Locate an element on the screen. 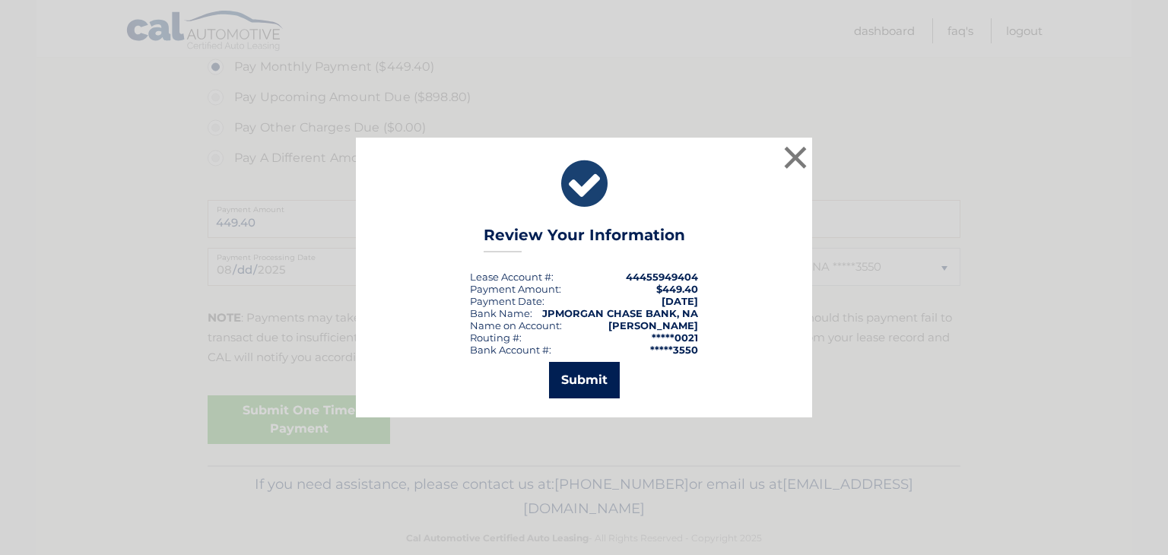 This screenshot has width=1168, height=555. h3: Review Your Information is located at coordinates (584, 239).